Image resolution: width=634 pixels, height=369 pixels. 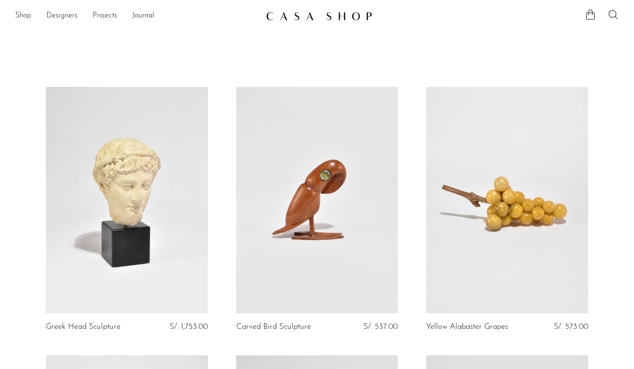 I want to click on ul: NEW HEADER MENU, so click(x=137, y=16).